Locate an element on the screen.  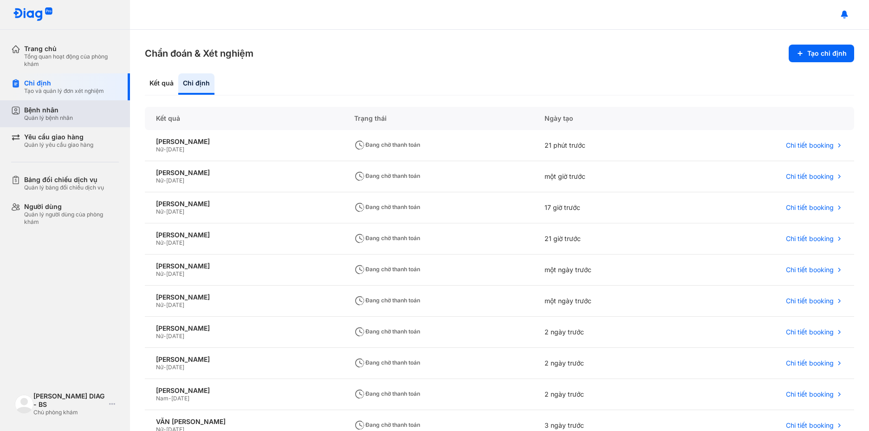
div: Bảng đối chiếu dịch vụ is located at coordinates (64, 180).